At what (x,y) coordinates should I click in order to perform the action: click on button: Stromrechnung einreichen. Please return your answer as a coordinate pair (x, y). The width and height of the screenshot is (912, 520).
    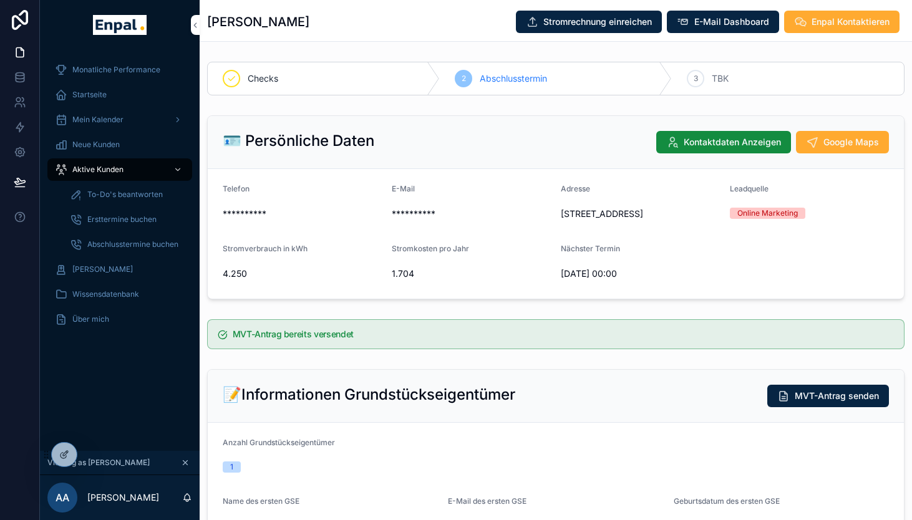
    Looking at the image, I should click on (589, 22).